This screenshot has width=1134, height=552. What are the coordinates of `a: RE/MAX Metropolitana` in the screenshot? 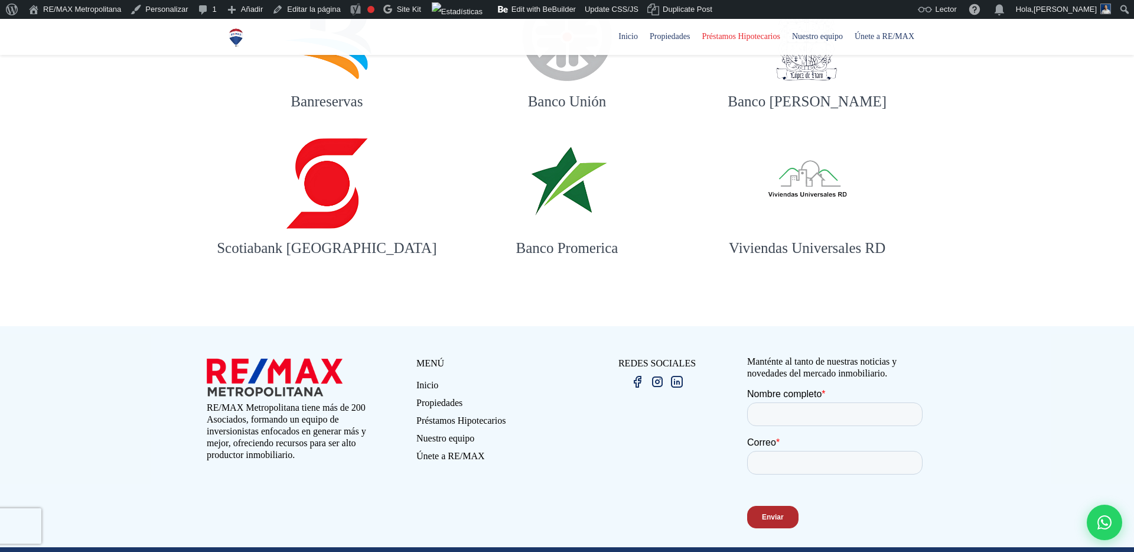 It's located at (236, 37).